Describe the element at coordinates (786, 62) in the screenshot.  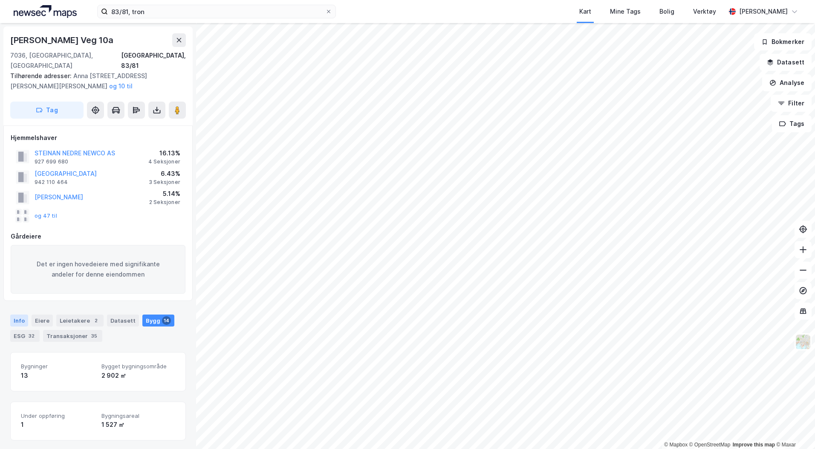
I see `button: Datasett` at that location.